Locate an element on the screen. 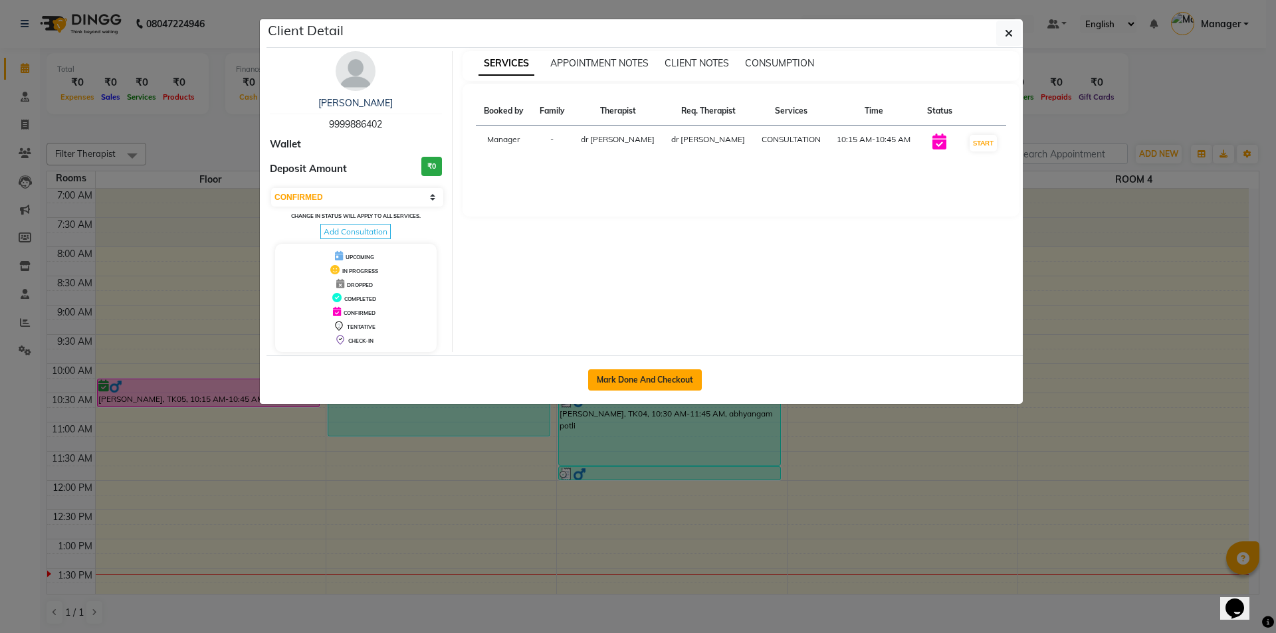 This screenshot has width=1276, height=633. small: Change in status will apply to all services. is located at coordinates (355, 216).